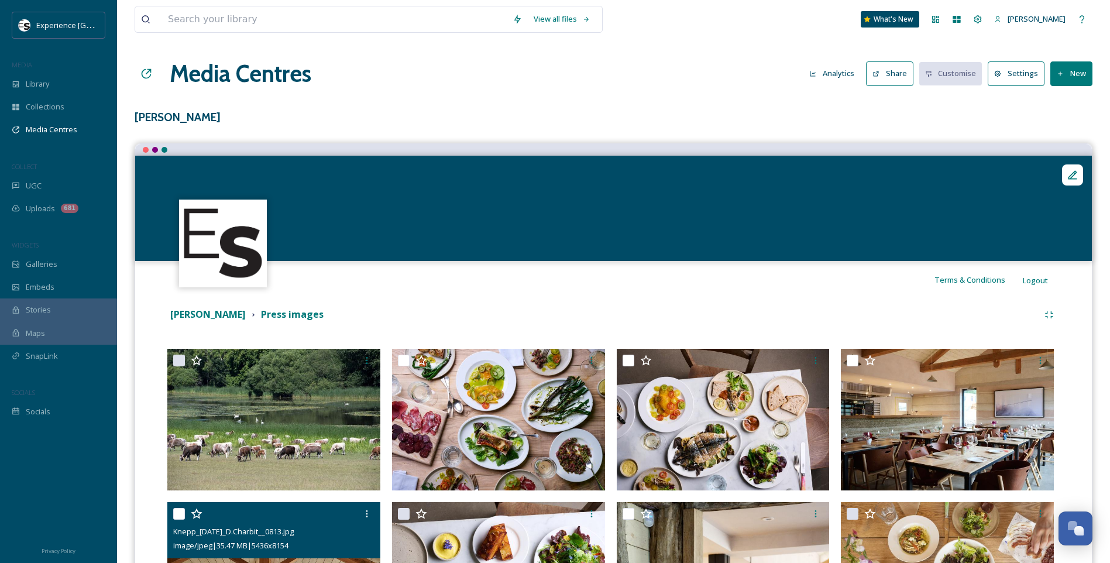  Describe the element at coordinates (1035, 280) in the screenshot. I see `span: Logout` at that location.